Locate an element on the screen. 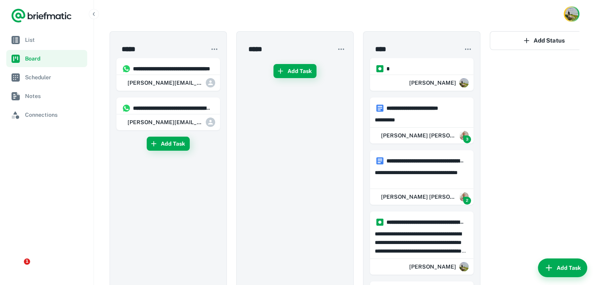  span: 2 is located at coordinates (467, 201).